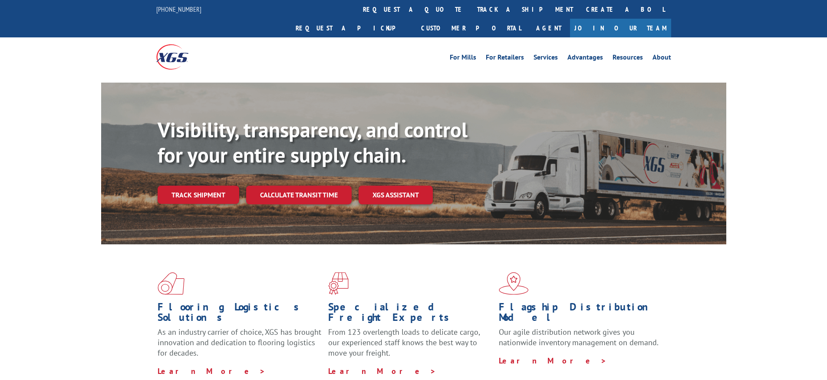 The image size is (827, 380). What do you see at coordinates (352, 28) in the screenshot?
I see `a: Request a pickup` at bounding box center [352, 28].